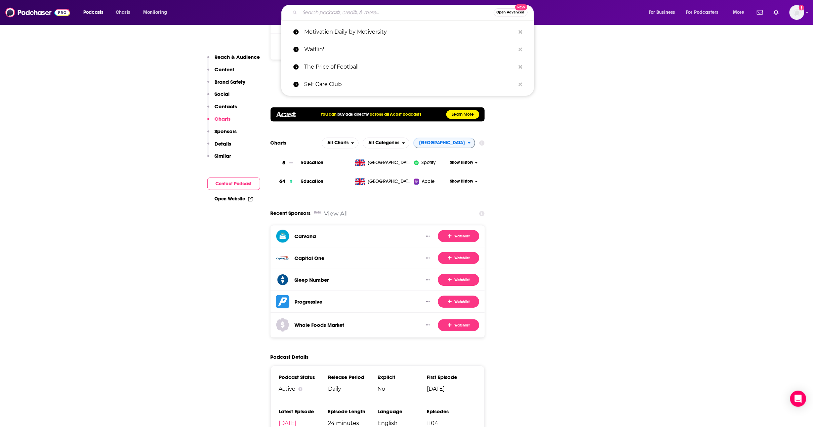 This screenshot has width=813, height=427. Describe the element at coordinates (283, 236) in the screenshot. I see `img: Carvana logo` at that location.